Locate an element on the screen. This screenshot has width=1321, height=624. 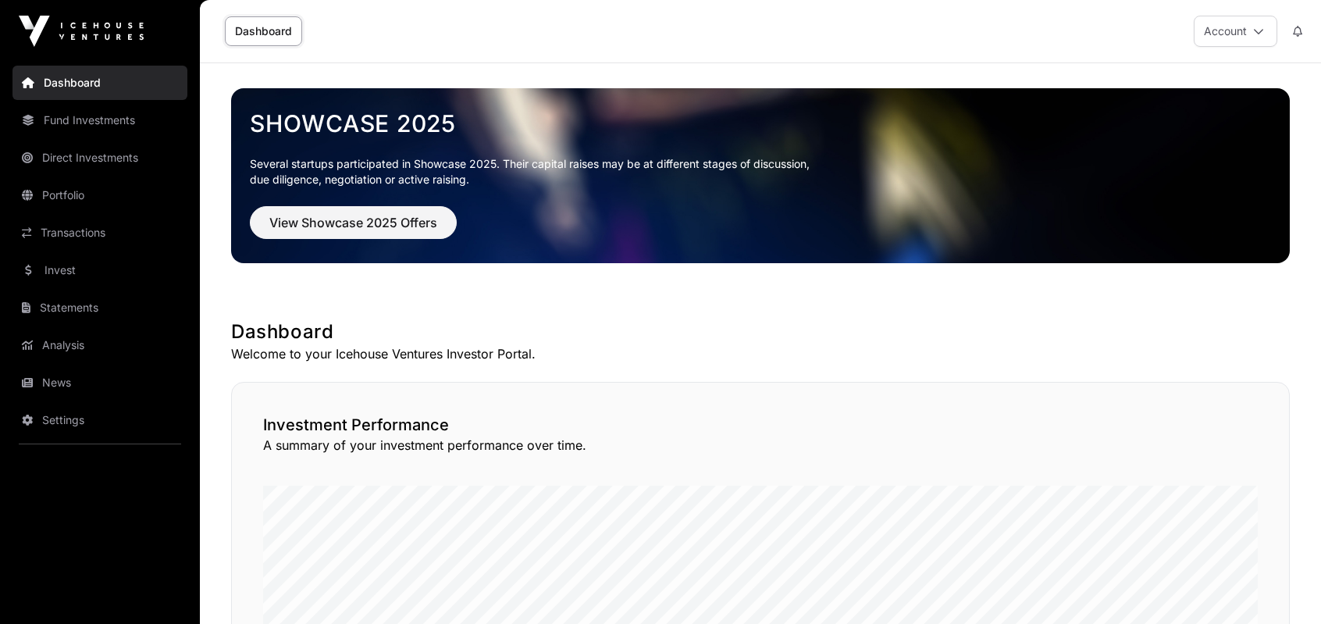
a: Direct Investments is located at coordinates (100, 158).